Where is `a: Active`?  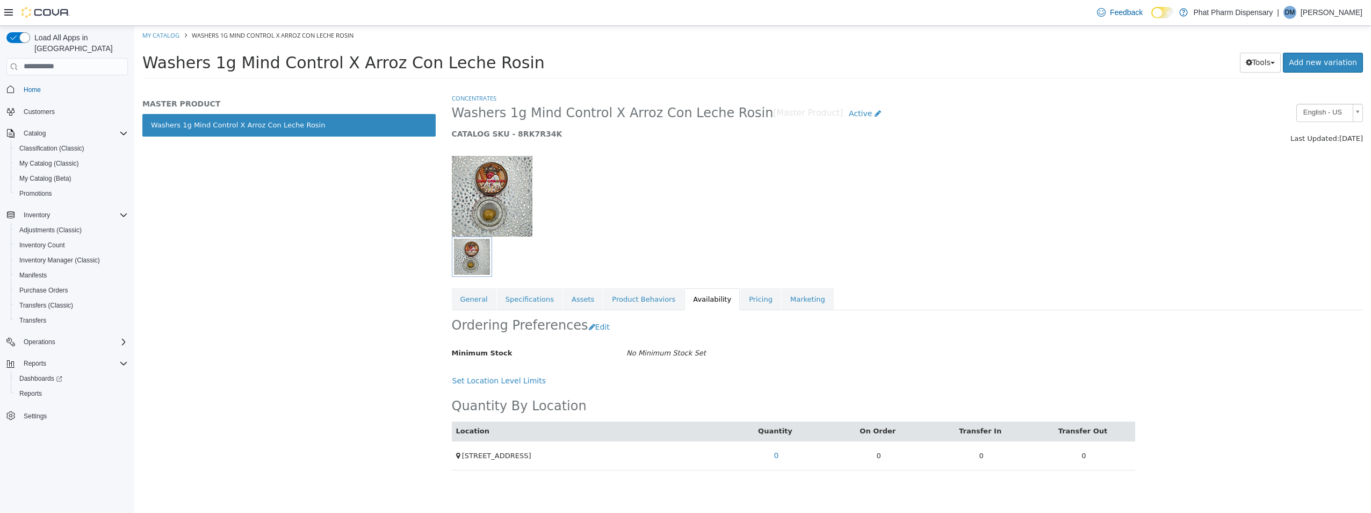 a: Active is located at coordinates (731, 88).